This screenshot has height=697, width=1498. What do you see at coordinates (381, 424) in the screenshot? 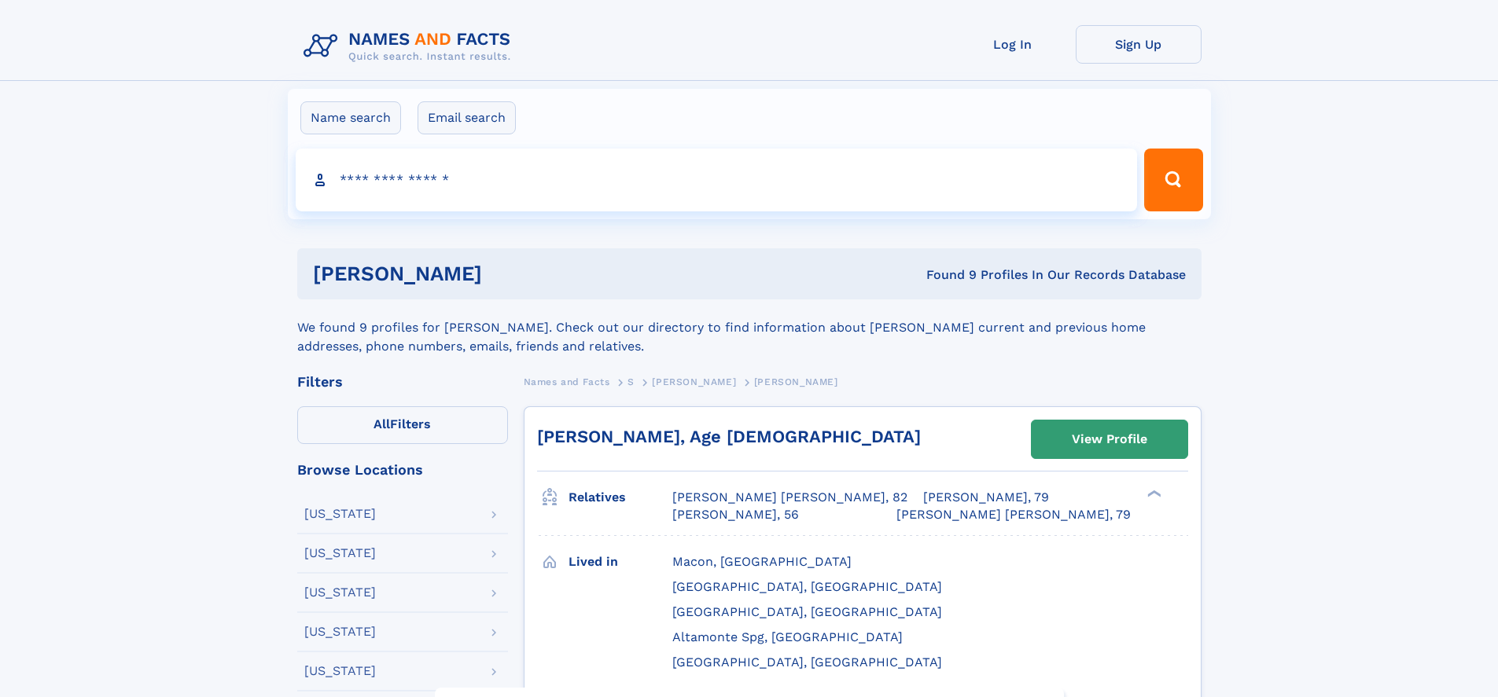
I see `span: All` at bounding box center [381, 424].